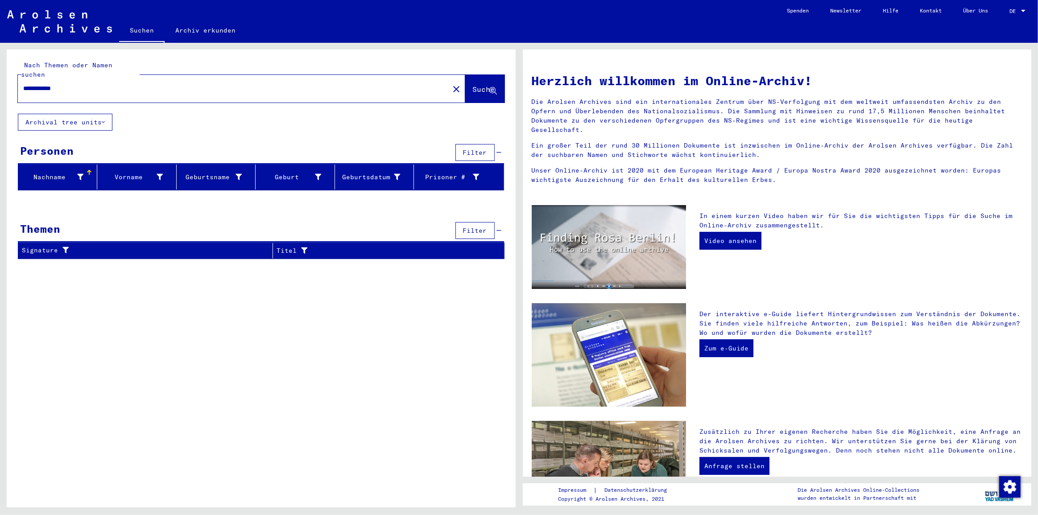  Describe the element at coordinates (777, 81) in the screenshot. I see `h1: Herzlich willkommen im Online-Archiv!` at that location.